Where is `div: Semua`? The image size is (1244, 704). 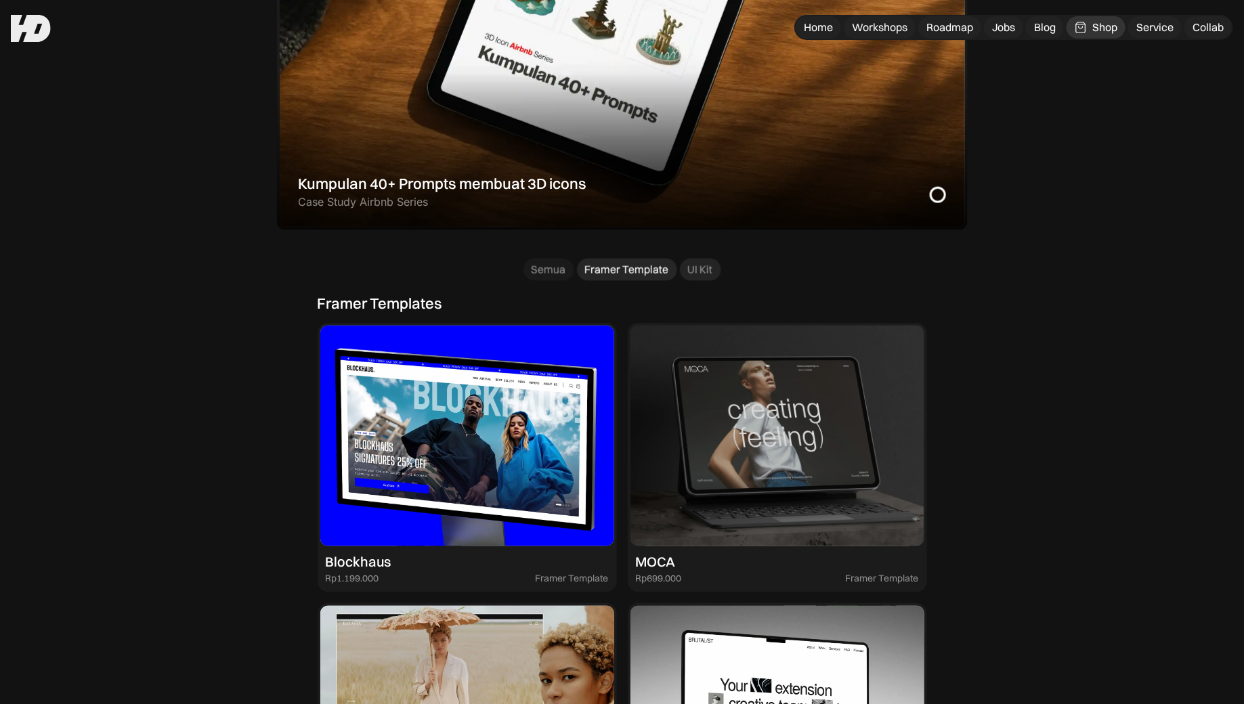
div: Semua is located at coordinates (548, 269).